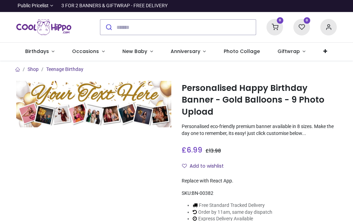 Image resolution: width=353 pixels, height=221 pixels. I want to click on div: Replace with React App., so click(259, 181).